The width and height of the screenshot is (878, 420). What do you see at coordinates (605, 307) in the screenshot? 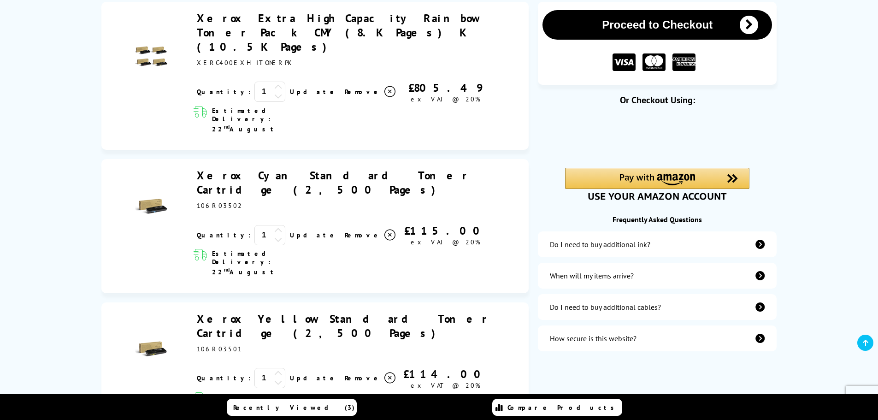
I see `div: Do I need to buy additional cables?` at bounding box center [605, 307].